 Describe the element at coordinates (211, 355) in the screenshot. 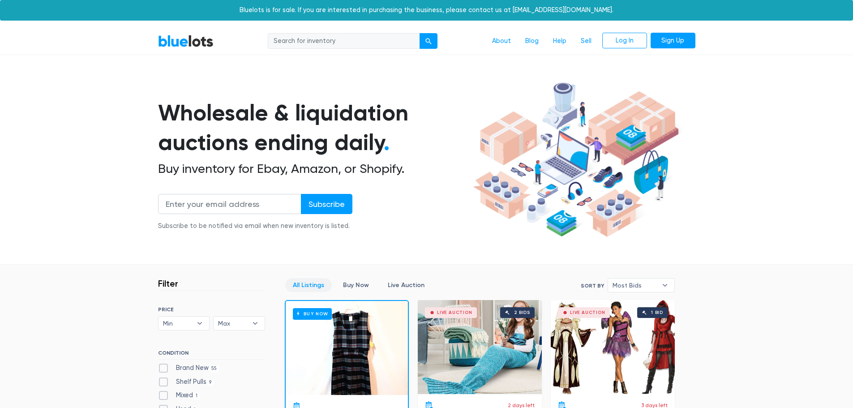

I see `h6: CONDITION` at that location.